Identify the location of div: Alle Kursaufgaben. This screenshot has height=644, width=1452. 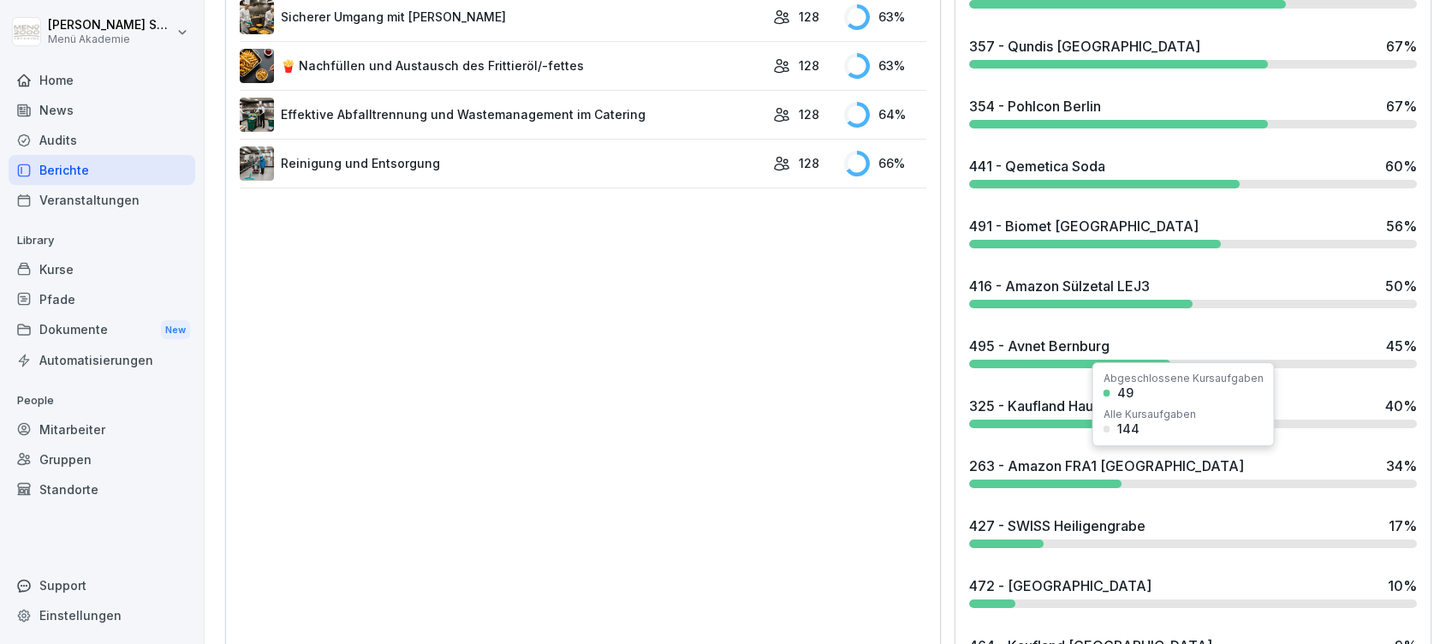
(1150, 414).